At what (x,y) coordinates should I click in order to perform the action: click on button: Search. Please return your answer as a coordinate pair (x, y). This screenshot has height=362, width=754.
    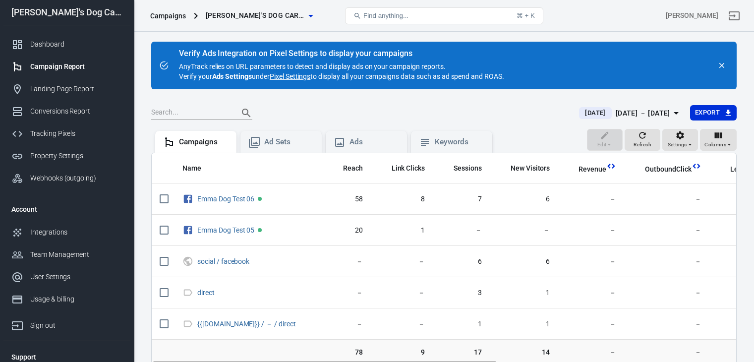
    Looking at the image, I should click on (246, 113).